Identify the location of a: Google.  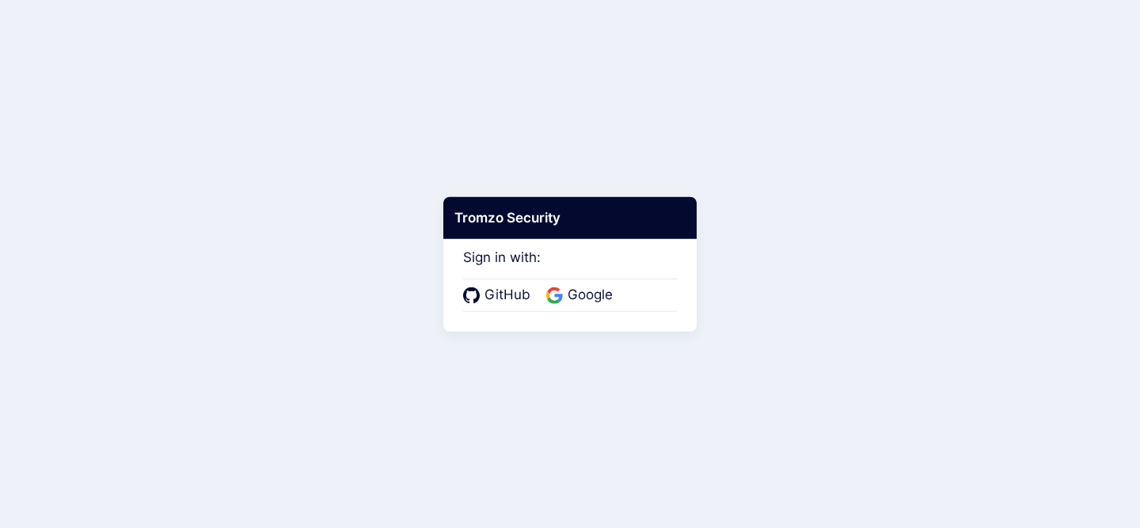
(582, 295).